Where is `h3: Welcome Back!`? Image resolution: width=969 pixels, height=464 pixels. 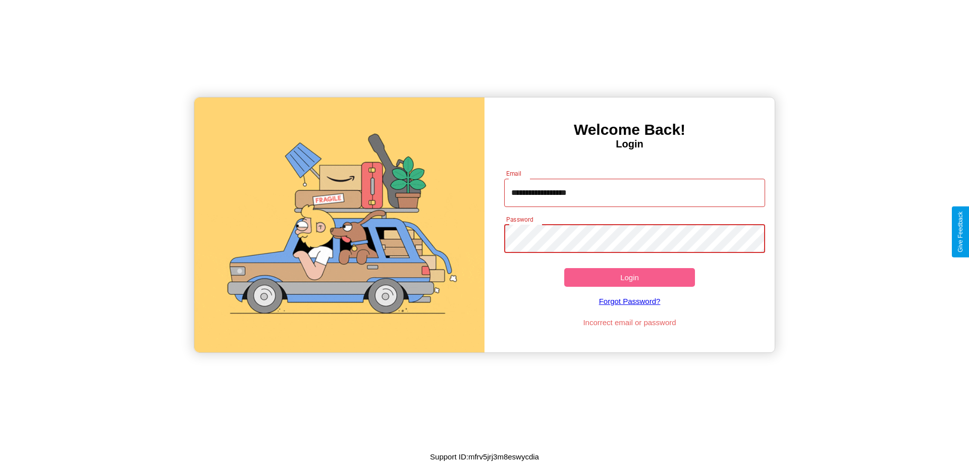
h3: Welcome Back! is located at coordinates (629, 130).